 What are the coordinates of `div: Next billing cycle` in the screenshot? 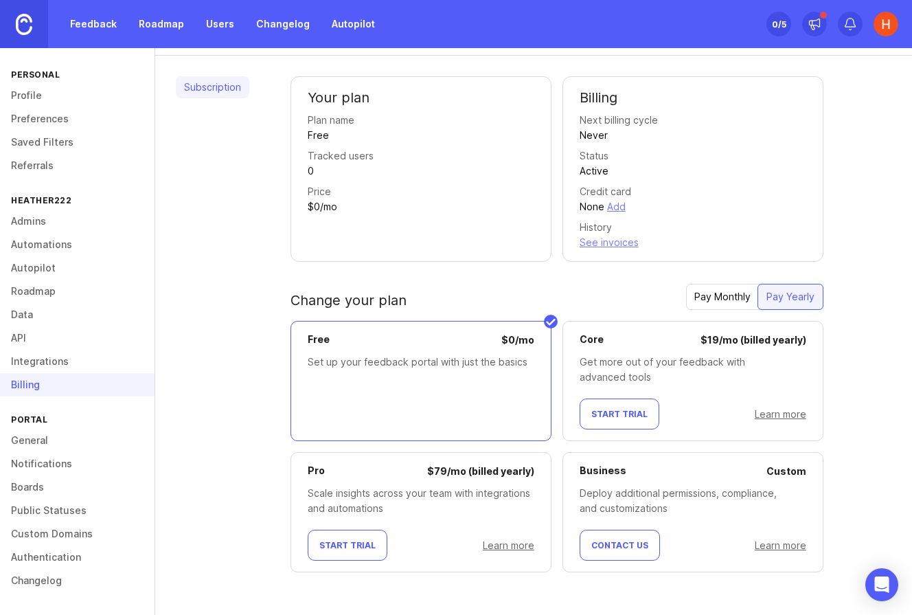 It's located at (619, 120).